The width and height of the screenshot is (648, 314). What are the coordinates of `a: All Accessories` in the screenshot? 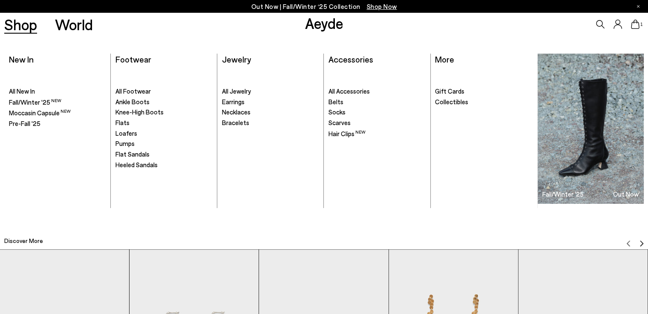 It's located at (377, 92).